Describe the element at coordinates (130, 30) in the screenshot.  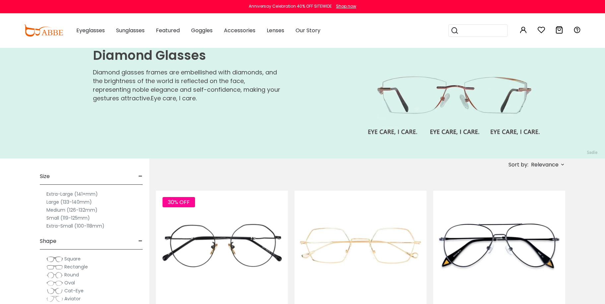
I see `span: Sunglasses` at that location.